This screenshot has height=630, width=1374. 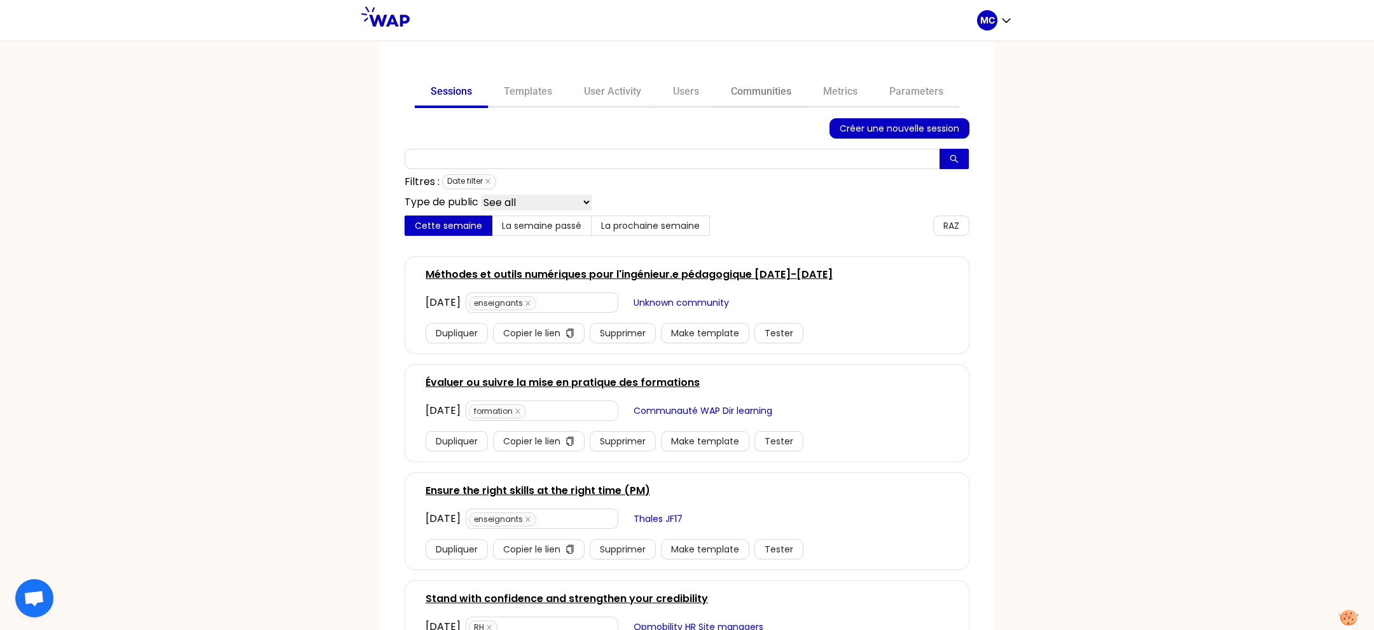 I want to click on span: La prochaine semaine, so click(x=650, y=226).